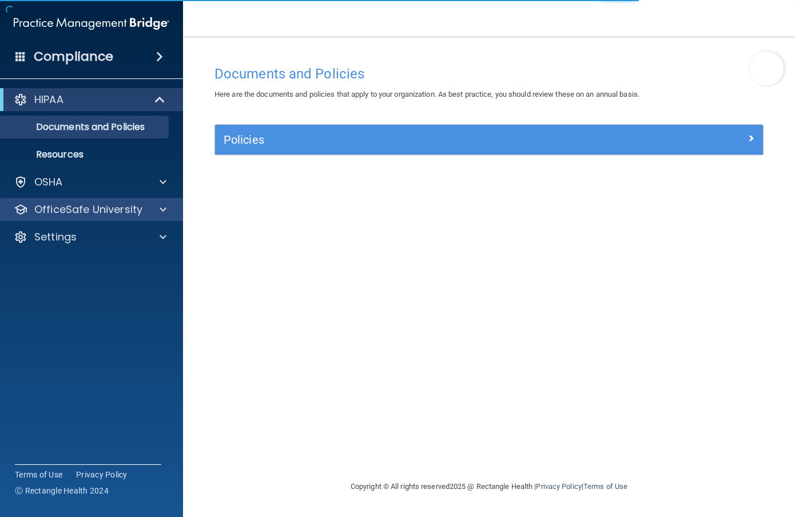 The height and width of the screenshot is (517, 795). I want to click on p: Settings, so click(55, 237).